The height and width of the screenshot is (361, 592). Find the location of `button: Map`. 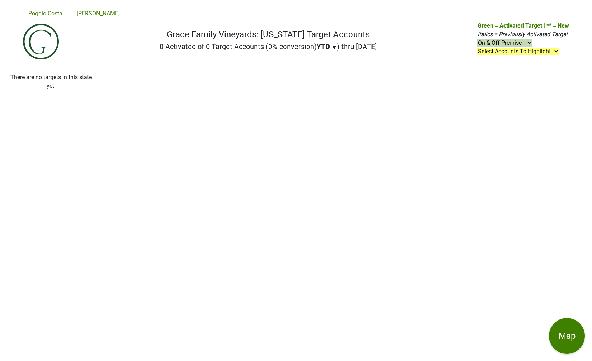

button: Map is located at coordinates (567, 336).